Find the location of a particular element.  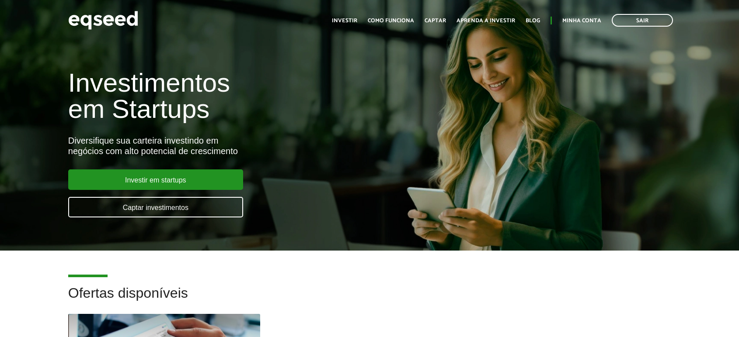

a: Investir em startups is located at coordinates (156, 180).